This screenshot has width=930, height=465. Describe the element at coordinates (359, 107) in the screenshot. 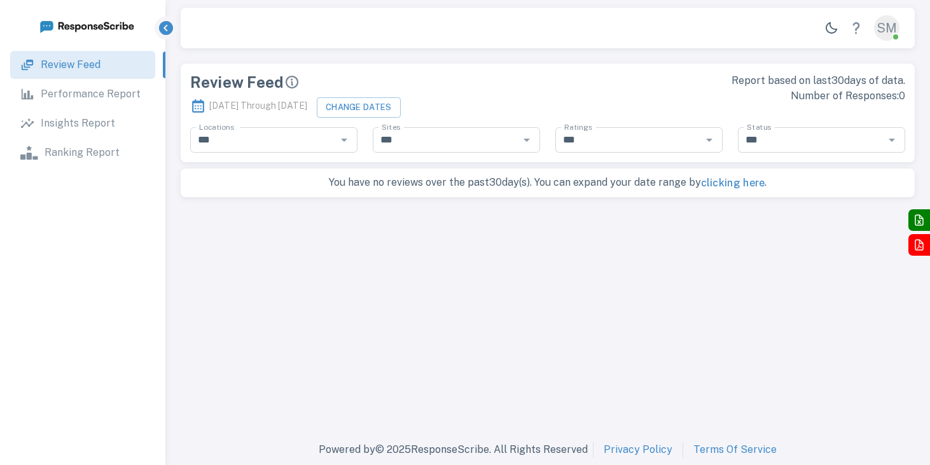

I see `button: Change Dates` at that location.